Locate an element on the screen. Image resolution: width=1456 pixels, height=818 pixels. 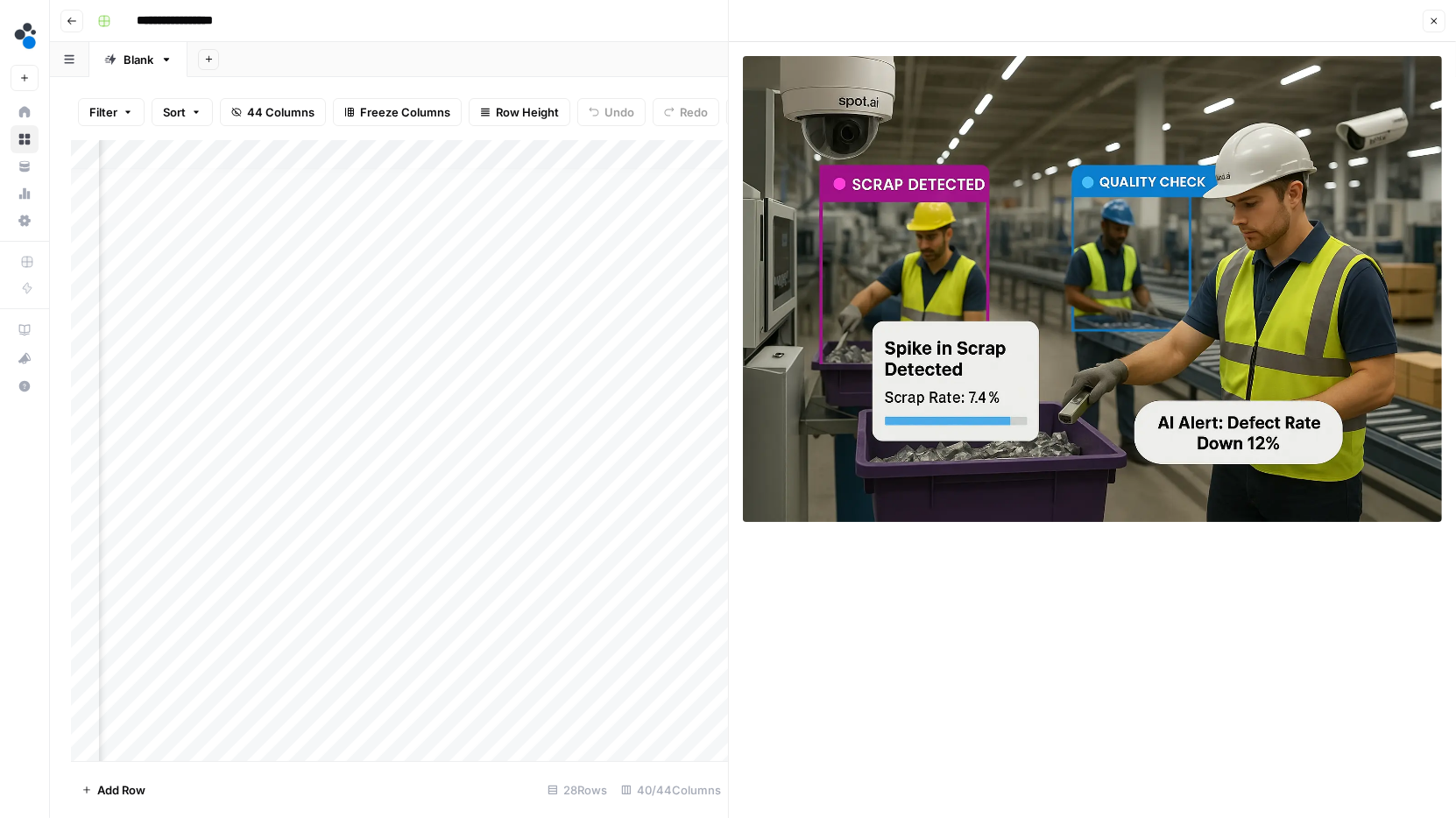
a: Blank is located at coordinates (138, 59).